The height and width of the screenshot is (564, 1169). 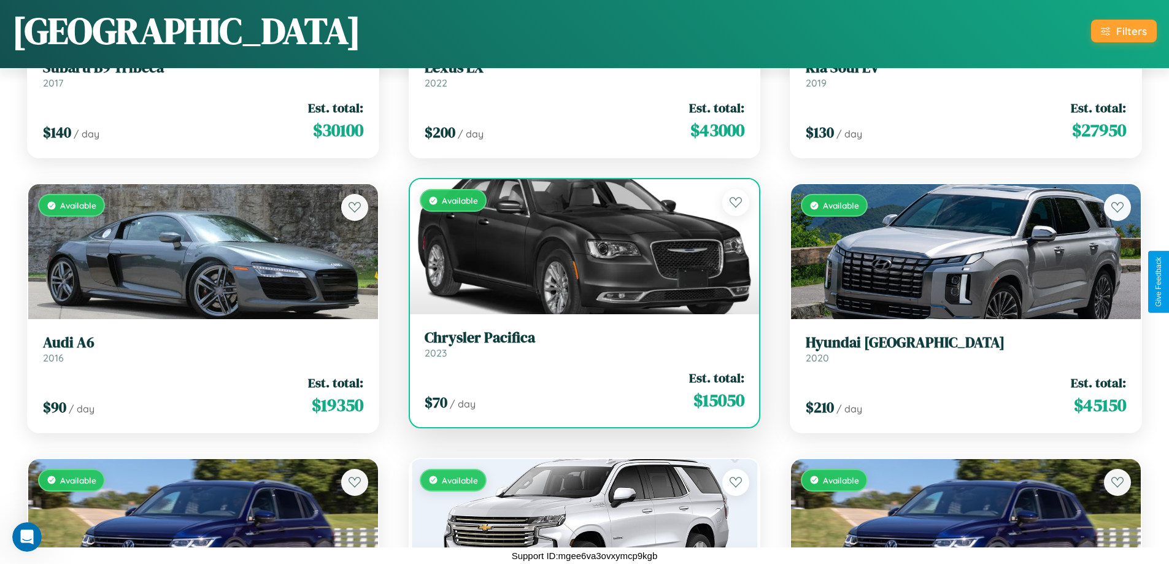 I want to click on span: $ 45150, so click(x=1100, y=405).